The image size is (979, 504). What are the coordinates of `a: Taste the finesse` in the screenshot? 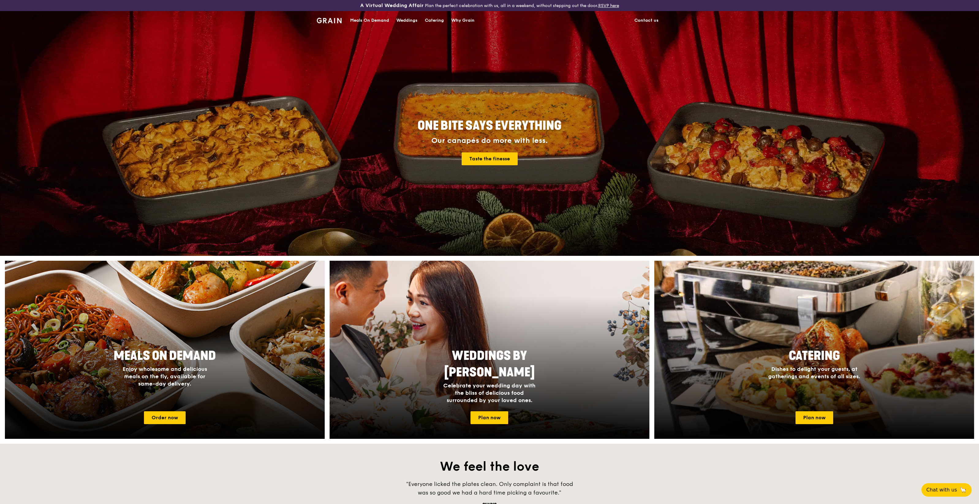 It's located at (489, 159).